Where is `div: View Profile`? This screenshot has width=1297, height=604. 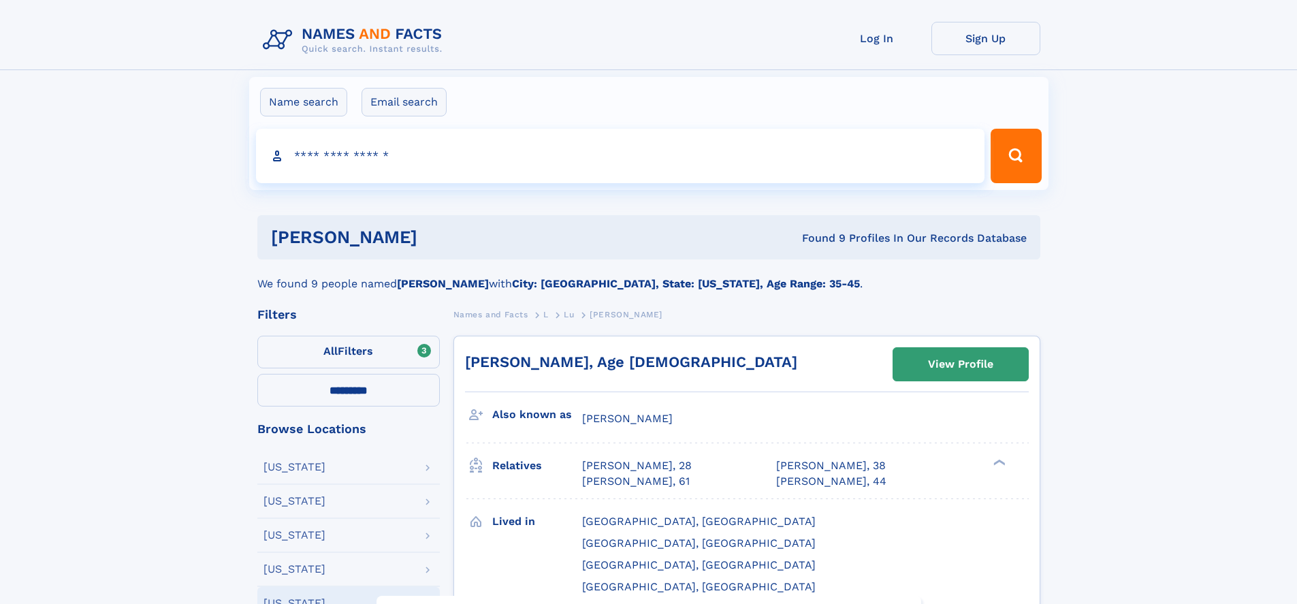 div: View Profile is located at coordinates (961, 364).